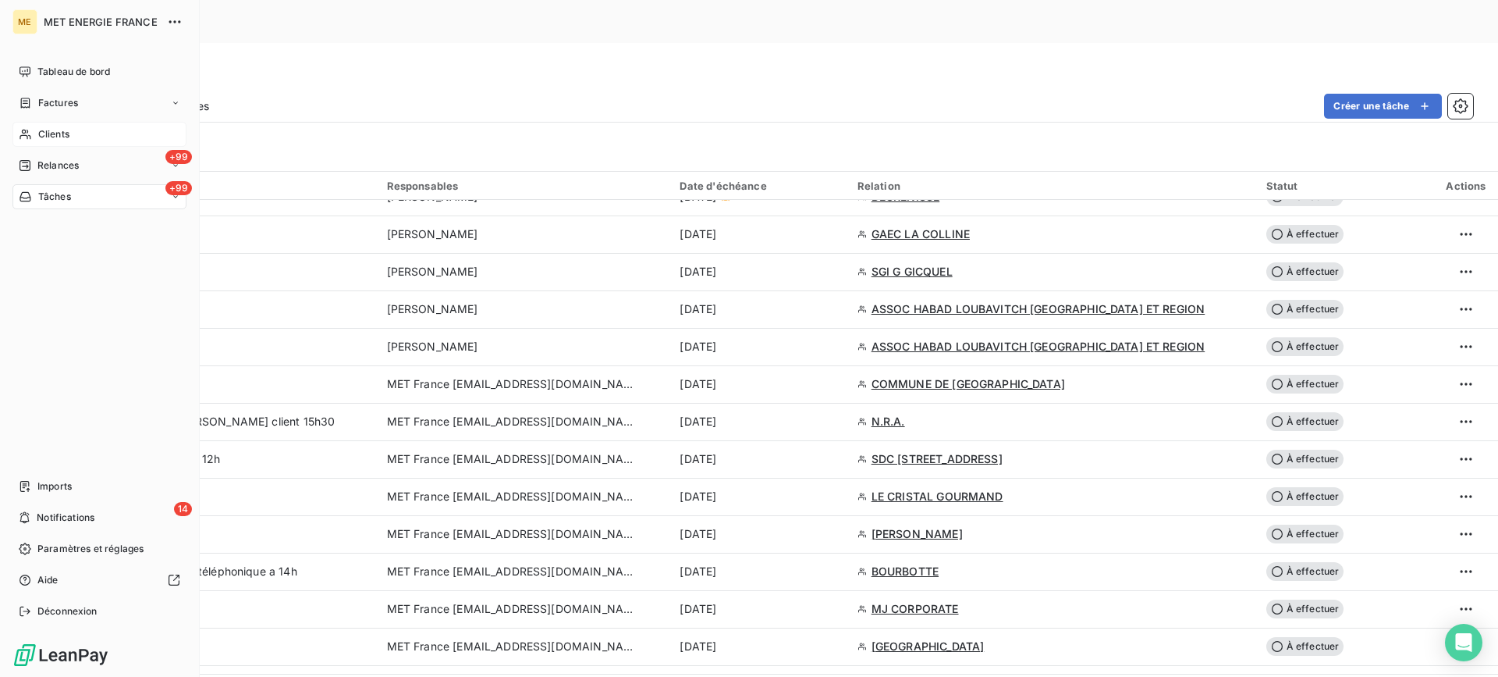 The image size is (1498, 677). I want to click on span: BOURBOTTE, so click(905, 571).